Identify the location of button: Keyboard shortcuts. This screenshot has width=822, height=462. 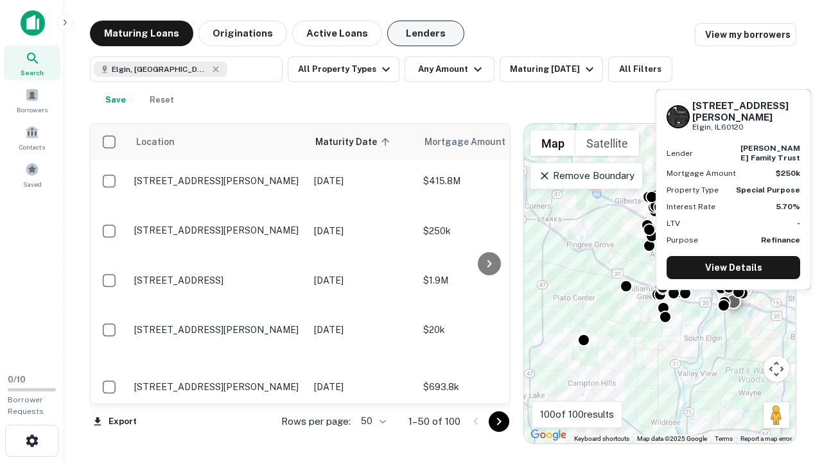
(601, 439).